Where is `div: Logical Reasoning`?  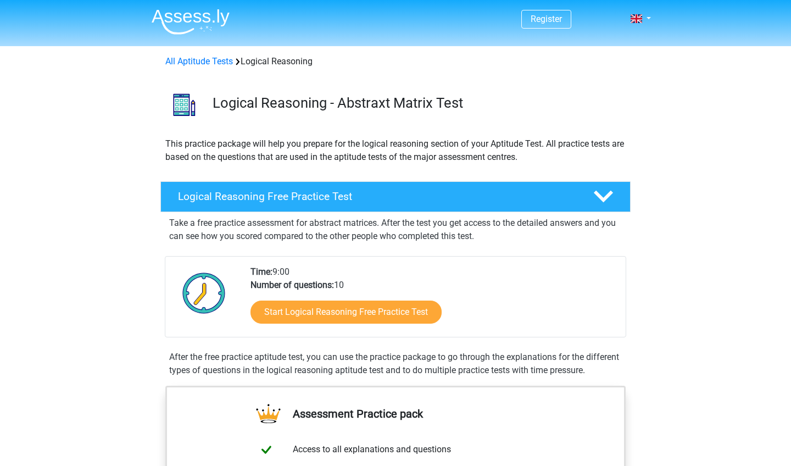
div: Logical Reasoning is located at coordinates (396, 62).